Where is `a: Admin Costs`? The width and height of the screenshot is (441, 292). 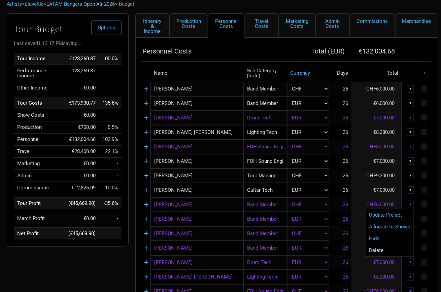
a: Admin Costs is located at coordinates (332, 26).